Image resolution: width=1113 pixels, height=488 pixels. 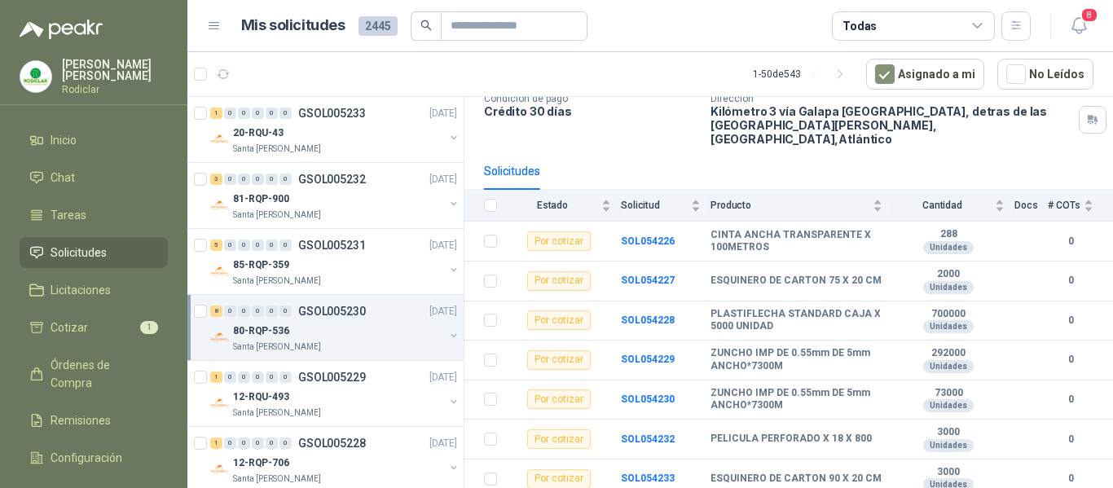 What do you see at coordinates (332, 443) in the screenshot?
I see `p: GSOL005228` at bounding box center [332, 443].